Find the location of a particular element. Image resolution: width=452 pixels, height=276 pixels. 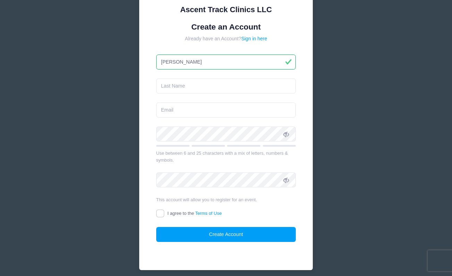

input: I agree to theTerms of Use is located at coordinates (160, 213).